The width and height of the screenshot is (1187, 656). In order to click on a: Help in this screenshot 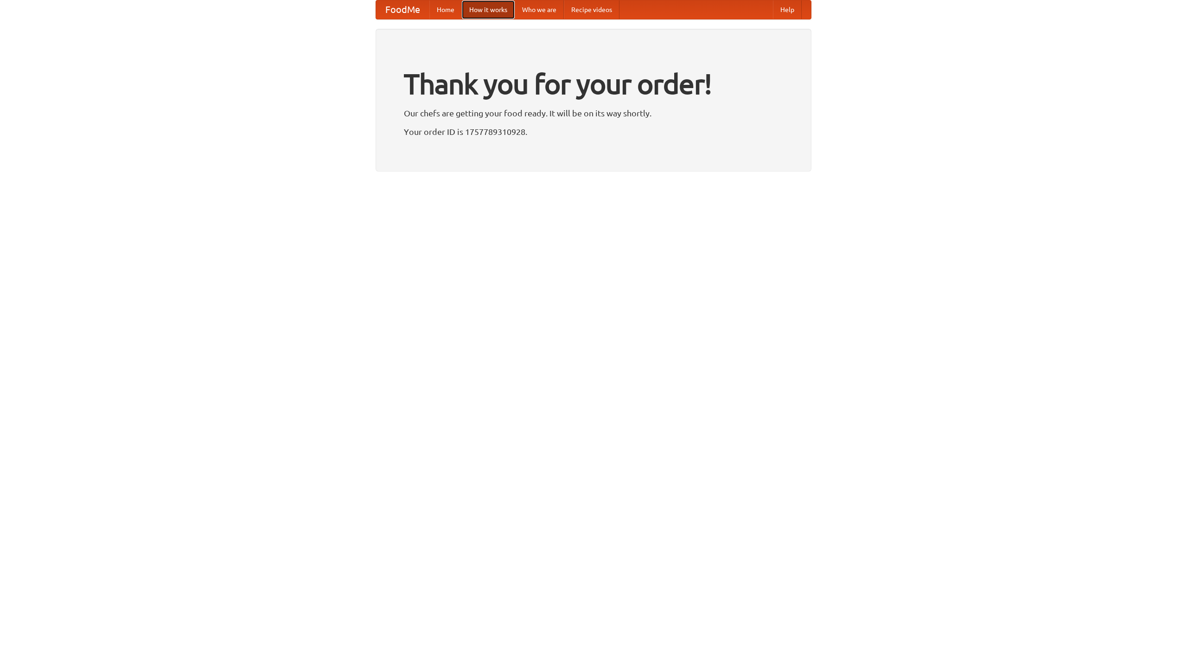, I will do `click(788, 10)`.